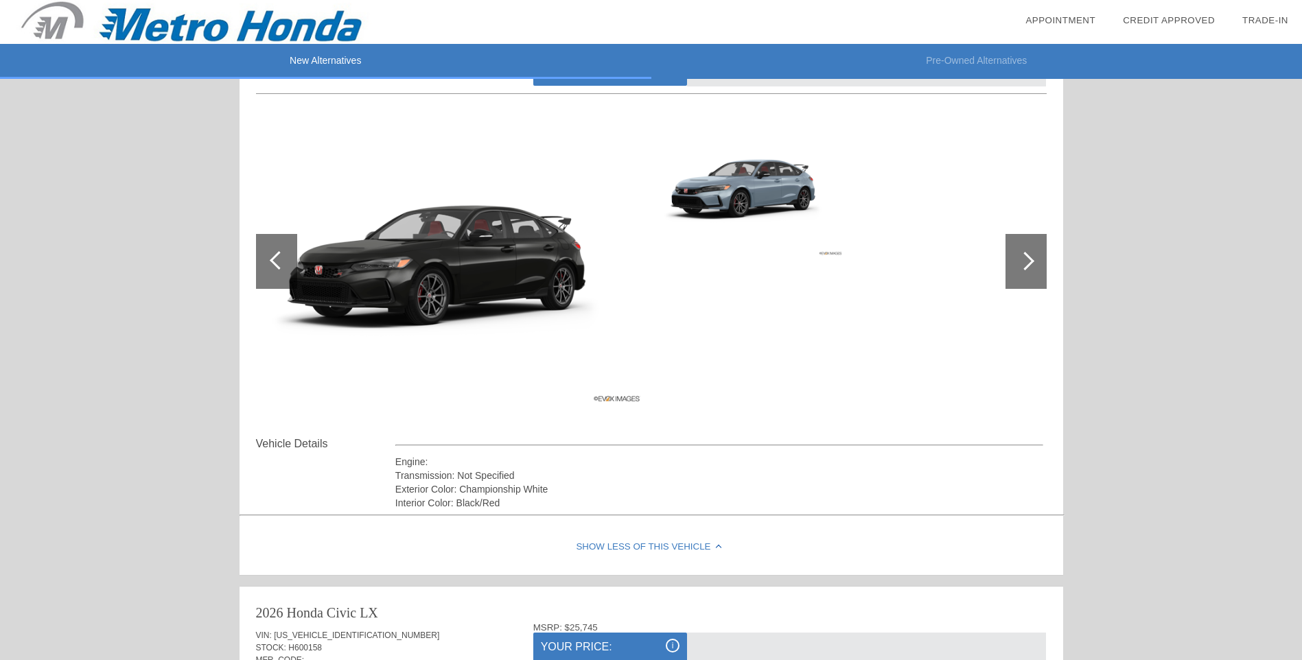 The width and height of the screenshot is (1302, 660). What do you see at coordinates (790, 627) in the screenshot?
I see `div: MSRP: $25,745` at bounding box center [790, 627].